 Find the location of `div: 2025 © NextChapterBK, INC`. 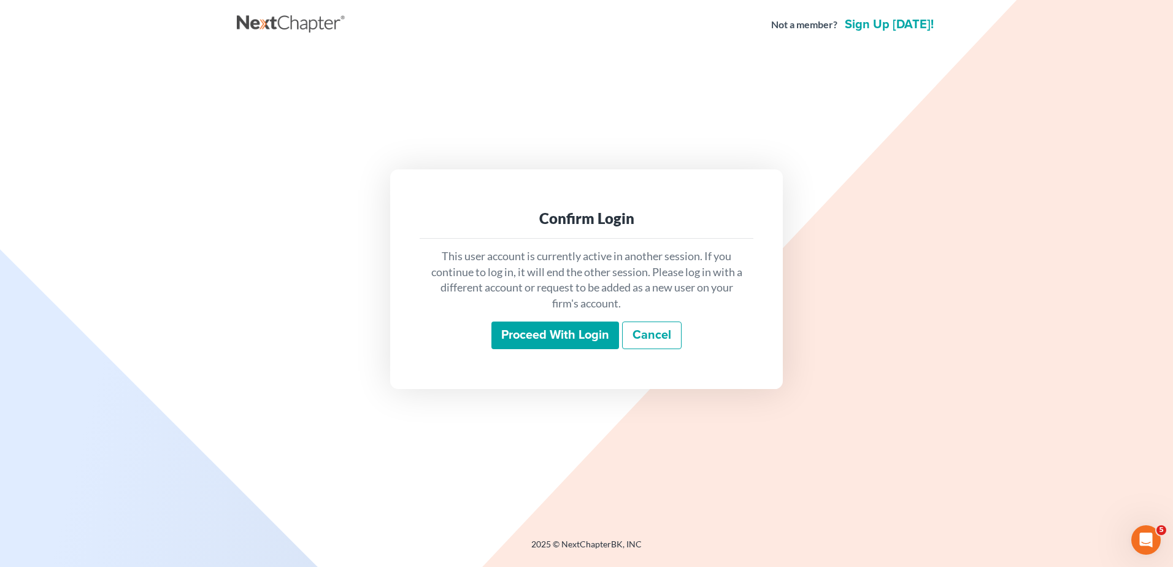

div: 2025 © NextChapterBK, INC is located at coordinates (587, 549).